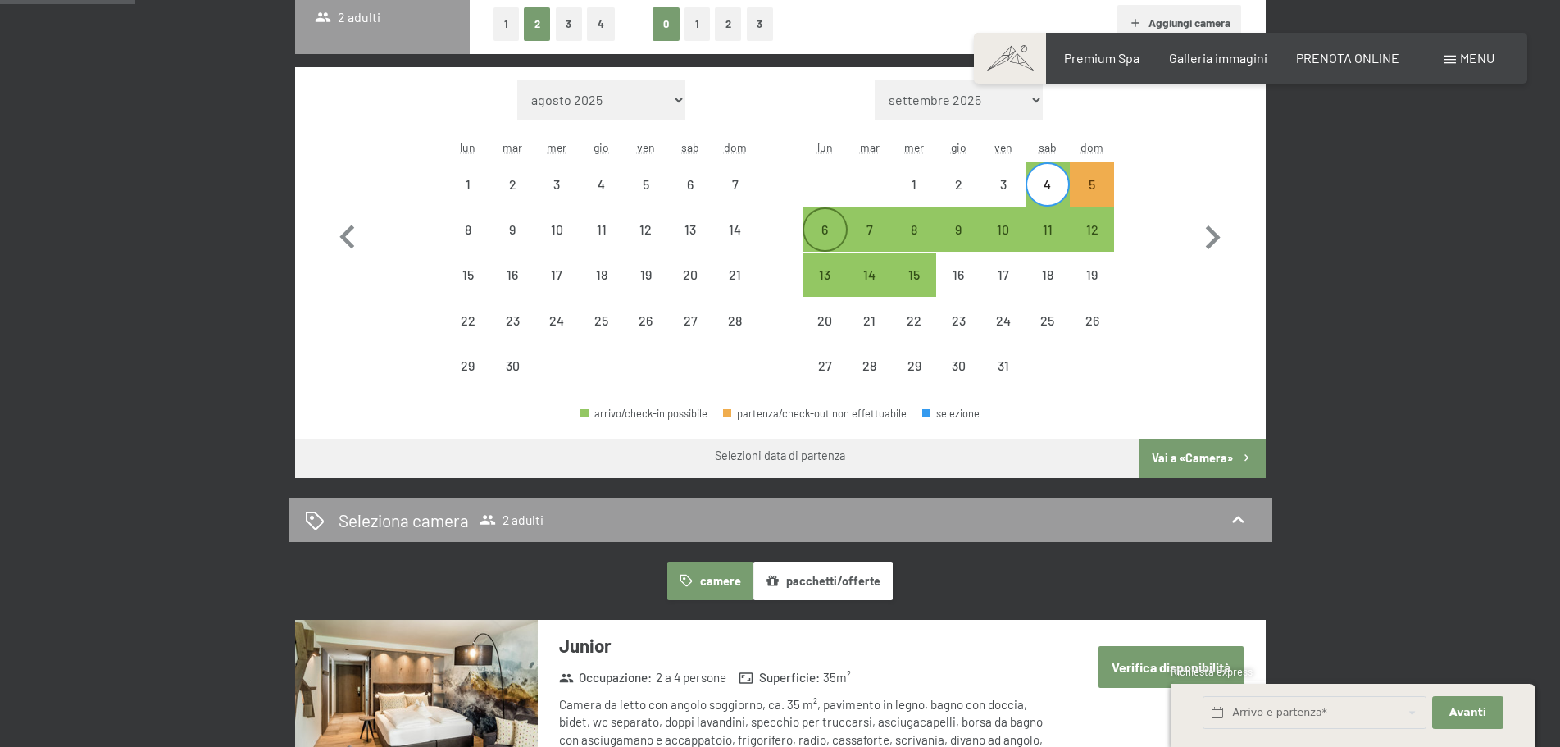 This screenshot has height=747, width=1560. Describe the element at coordinates (602, 198) in the screenshot. I see `div: 4` at that location.